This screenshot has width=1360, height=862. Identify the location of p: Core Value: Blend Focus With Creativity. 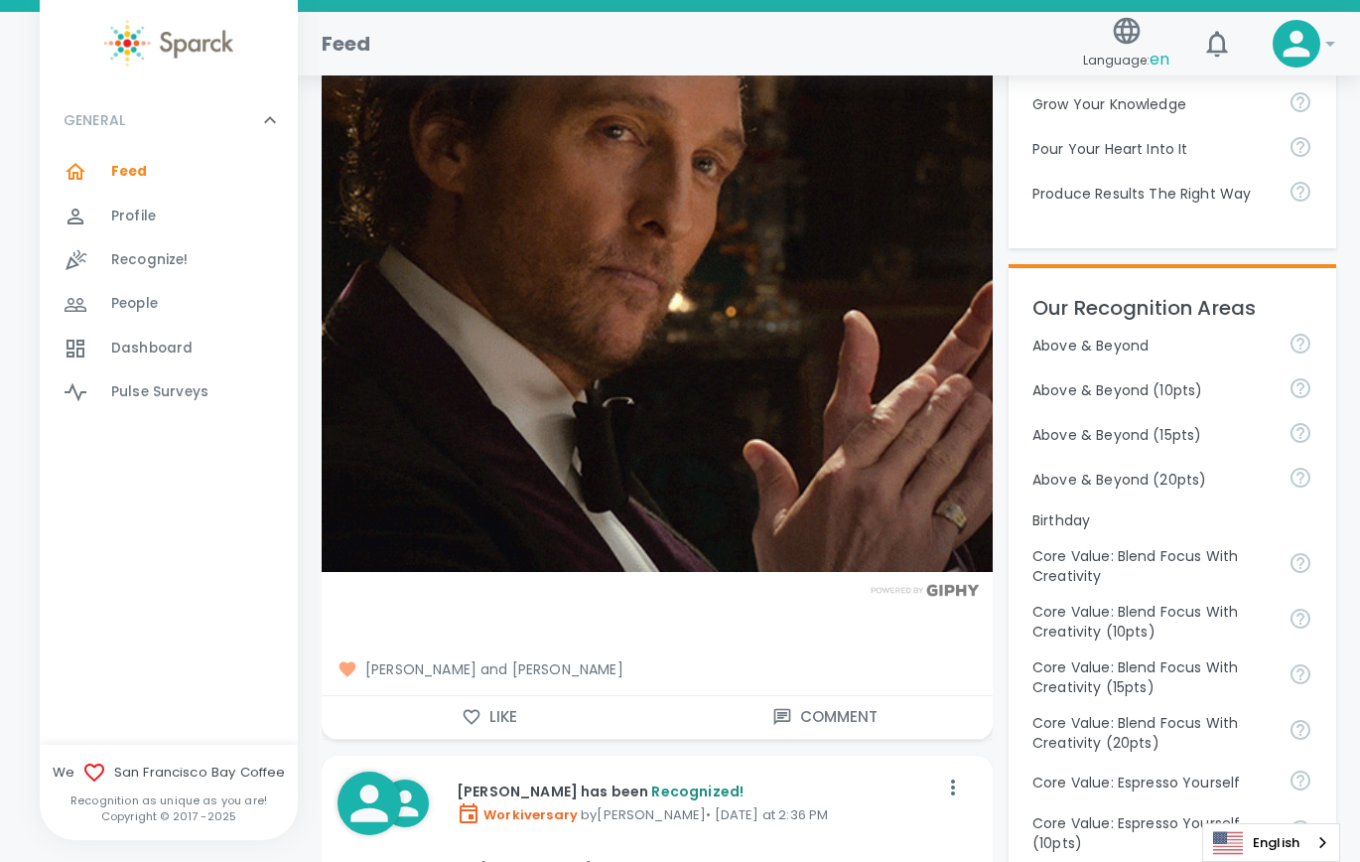
(1153, 566).